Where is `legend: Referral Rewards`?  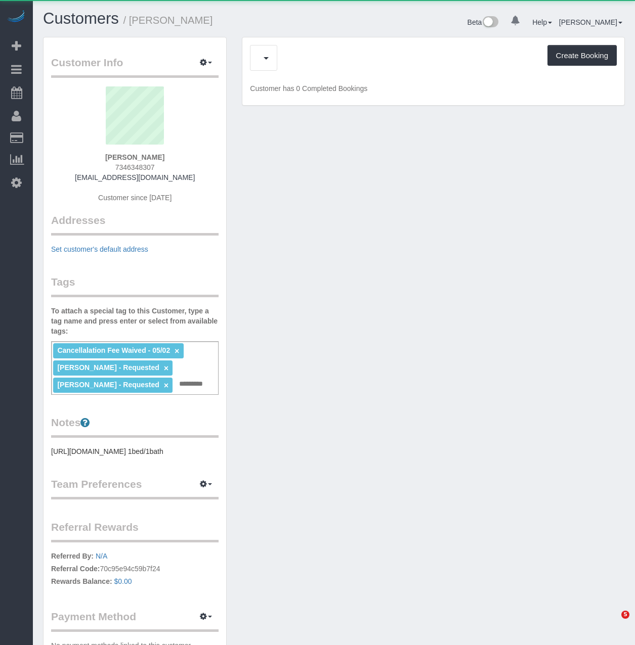 legend: Referral Rewards is located at coordinates (135, 531).